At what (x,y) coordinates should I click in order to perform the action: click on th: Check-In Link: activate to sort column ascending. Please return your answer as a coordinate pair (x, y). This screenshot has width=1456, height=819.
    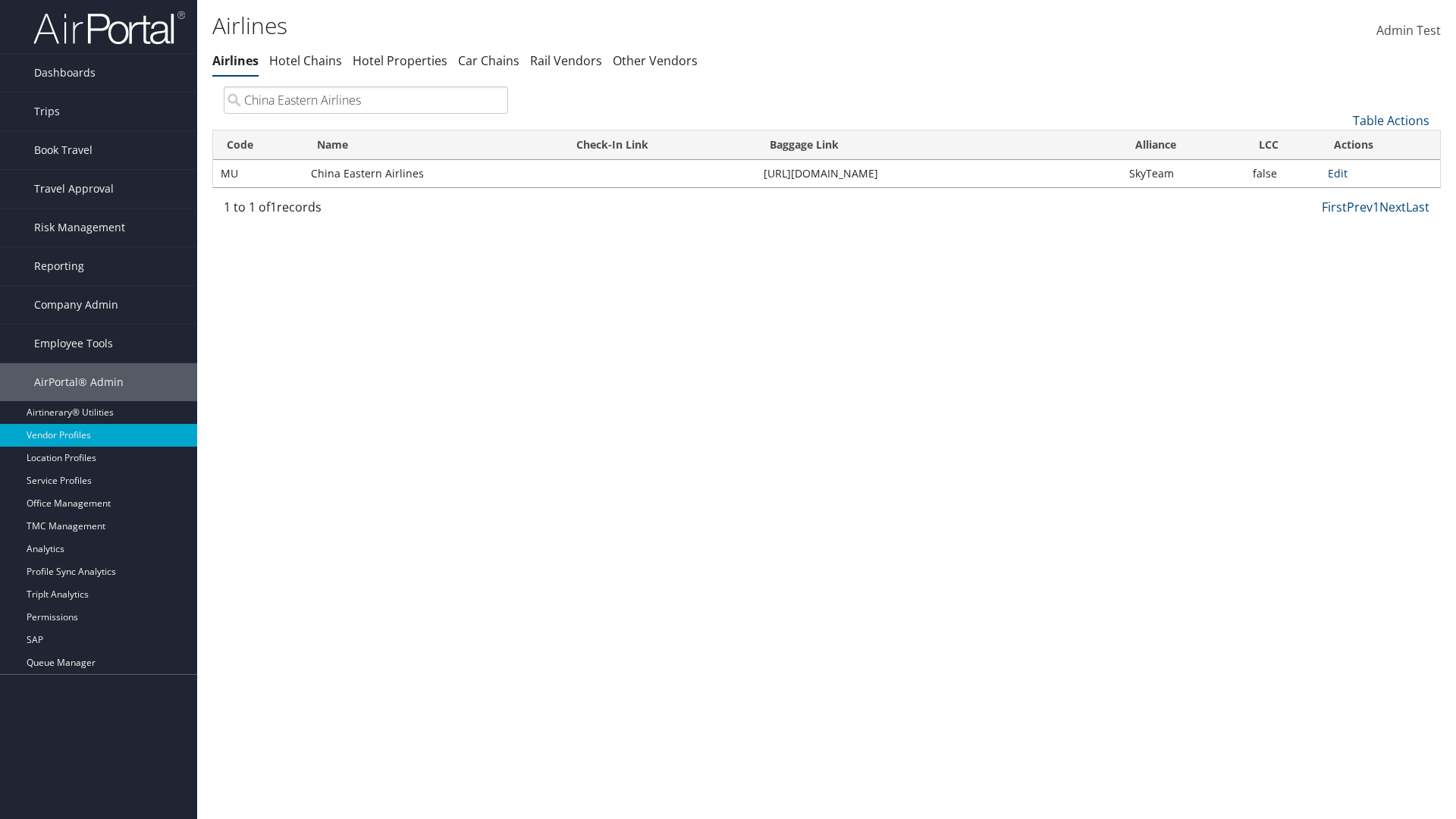
    Looking at the image, I should click on (660, 145).